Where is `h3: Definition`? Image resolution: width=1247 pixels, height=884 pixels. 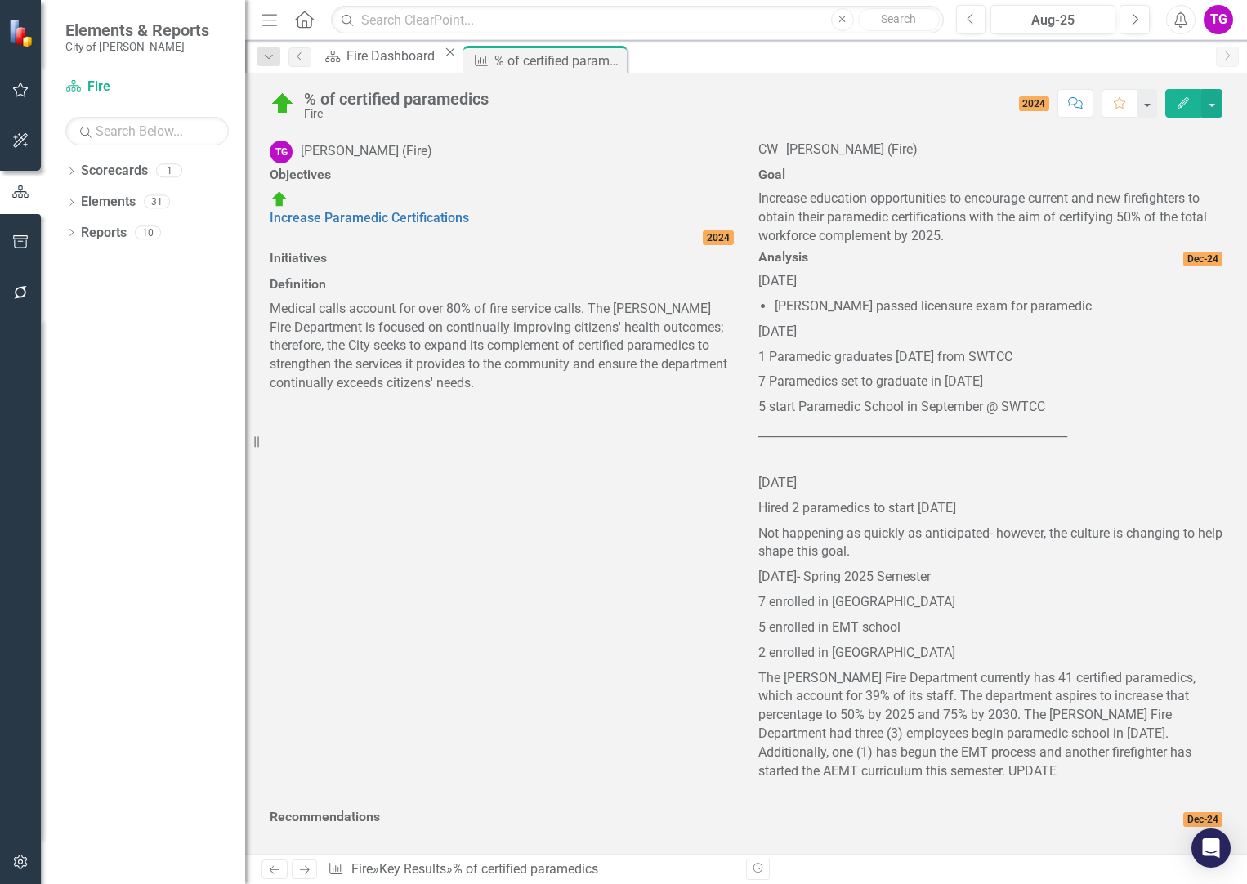 h3: Definition is located at coordinates (502, 284).